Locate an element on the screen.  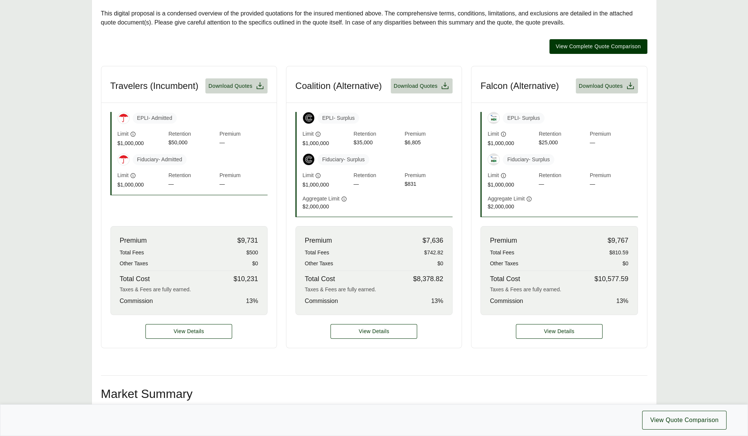
span: $10,231 is located at coordinates (246, 279).